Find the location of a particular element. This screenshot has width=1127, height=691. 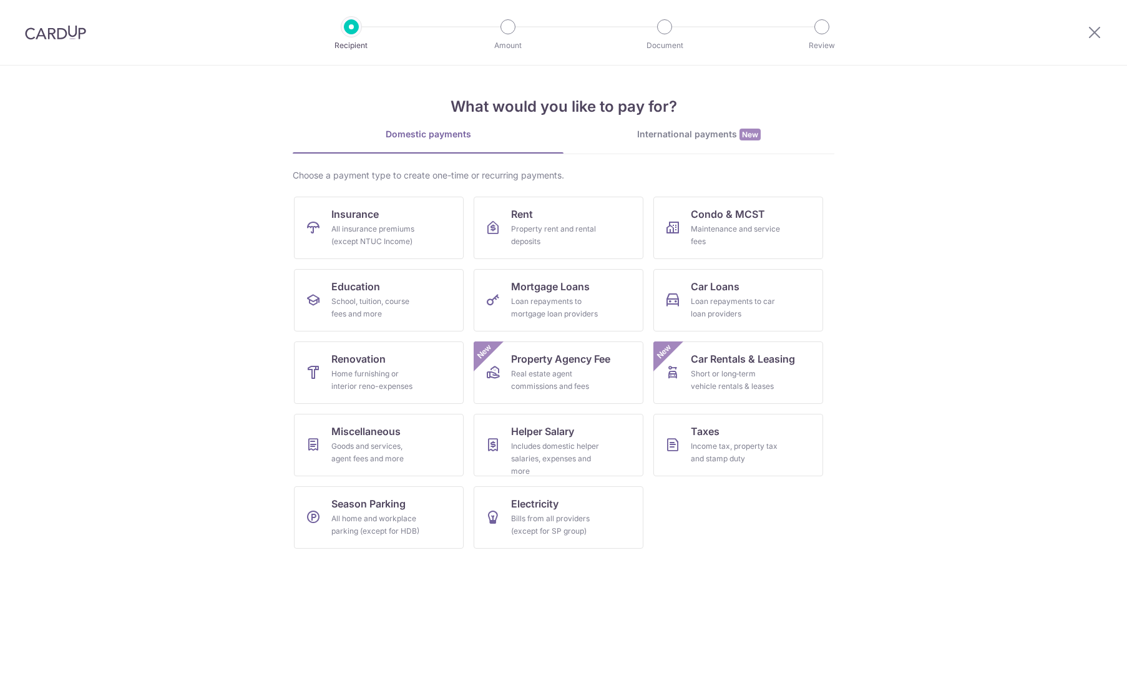

a: Car LoansLoan repayments to car loan providers is located at coordinates (738, 300).